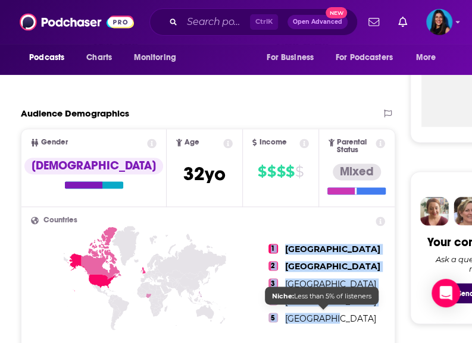 This screenshot has width=472, height=343. I want to click on h2: Audience Demographics, so click(75, 113).